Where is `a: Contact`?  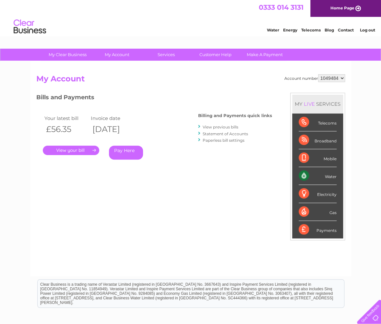
a: Contact is located at coordinates (346, 30).